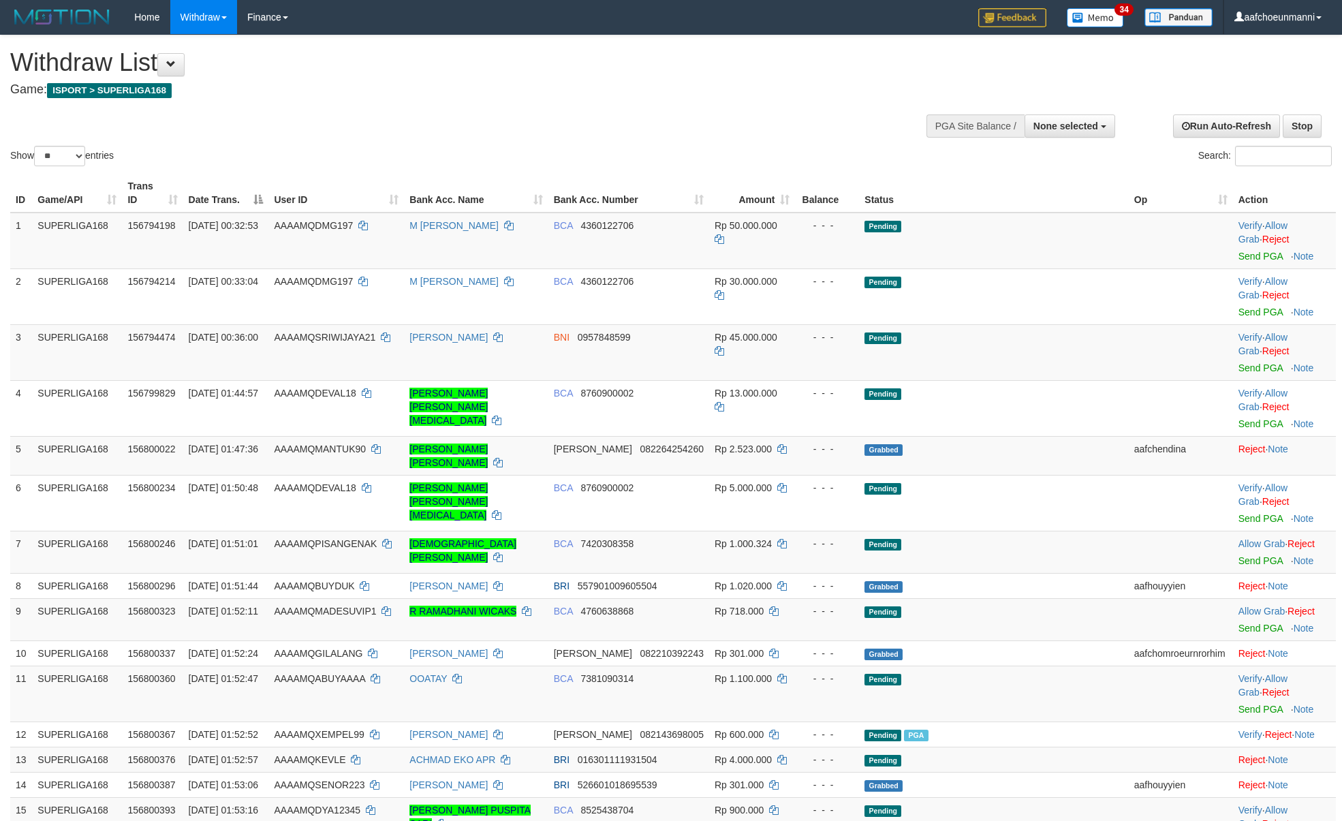  I want to click on td: aafhouyyien, so click(1180, 585).